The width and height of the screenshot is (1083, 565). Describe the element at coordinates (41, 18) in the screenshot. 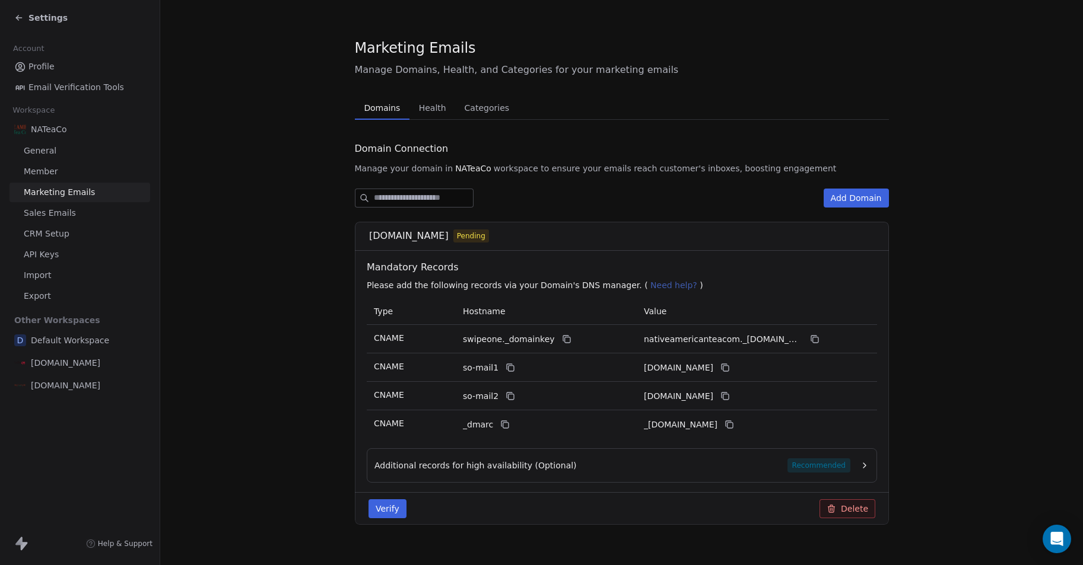

I see `a: Settings` at that location.